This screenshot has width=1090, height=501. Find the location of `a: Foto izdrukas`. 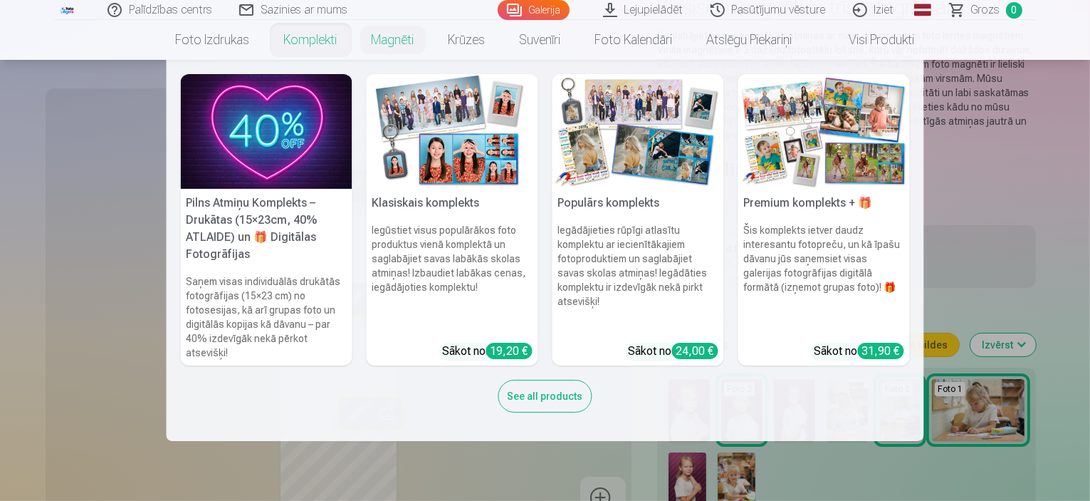

a: Foto izdrukas is located at coordinates (213, 40).